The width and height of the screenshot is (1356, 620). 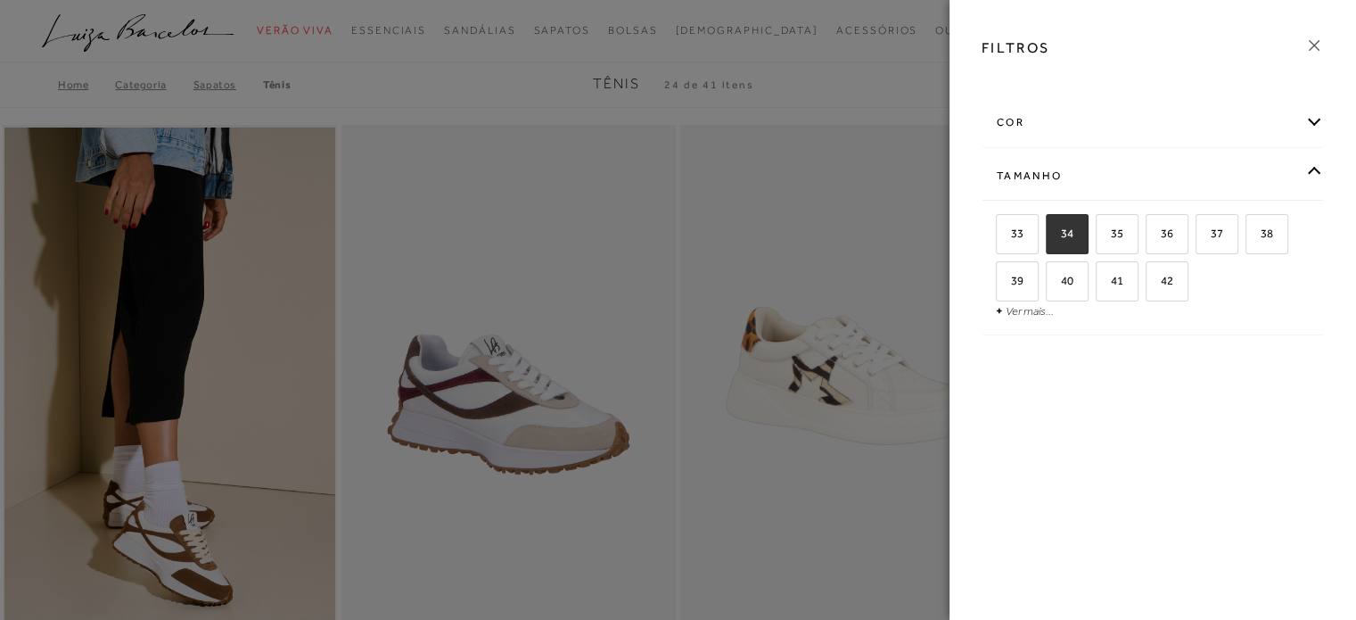 What do you see at coordinates (1102, 236) in the screenshot?
I see `input: 35` at bounding box center [1102, 236].